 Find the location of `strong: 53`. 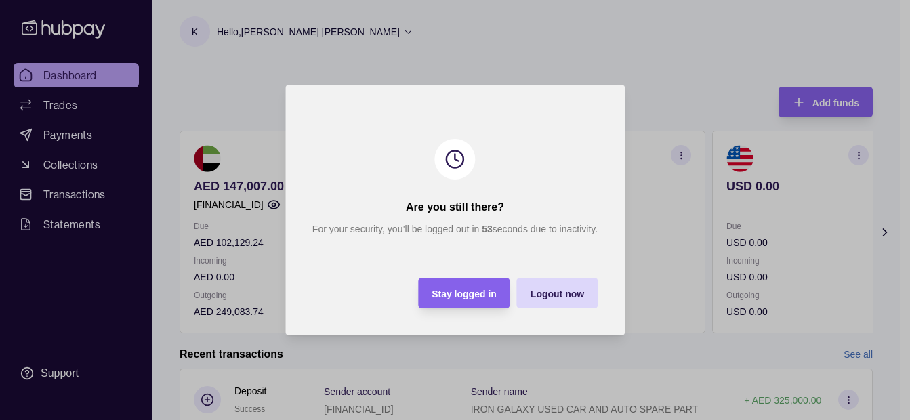

strong: 53 is located at coordinates (487, 229).